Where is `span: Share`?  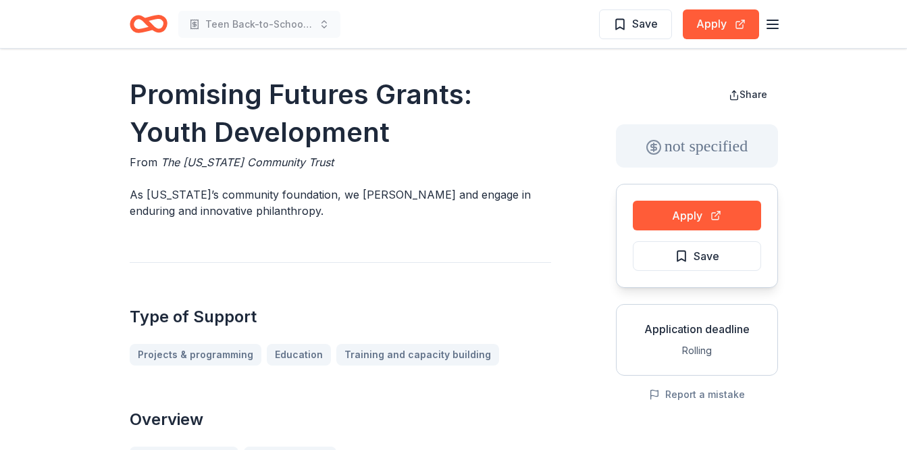 span: Share is located at coordinates (753, 94).